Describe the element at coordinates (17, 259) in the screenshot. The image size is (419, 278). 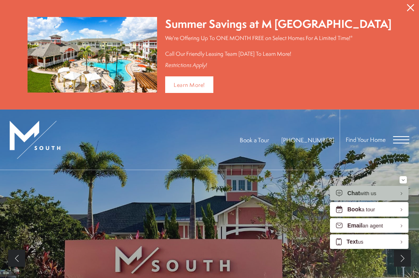
I see `a: Previous` at that location.